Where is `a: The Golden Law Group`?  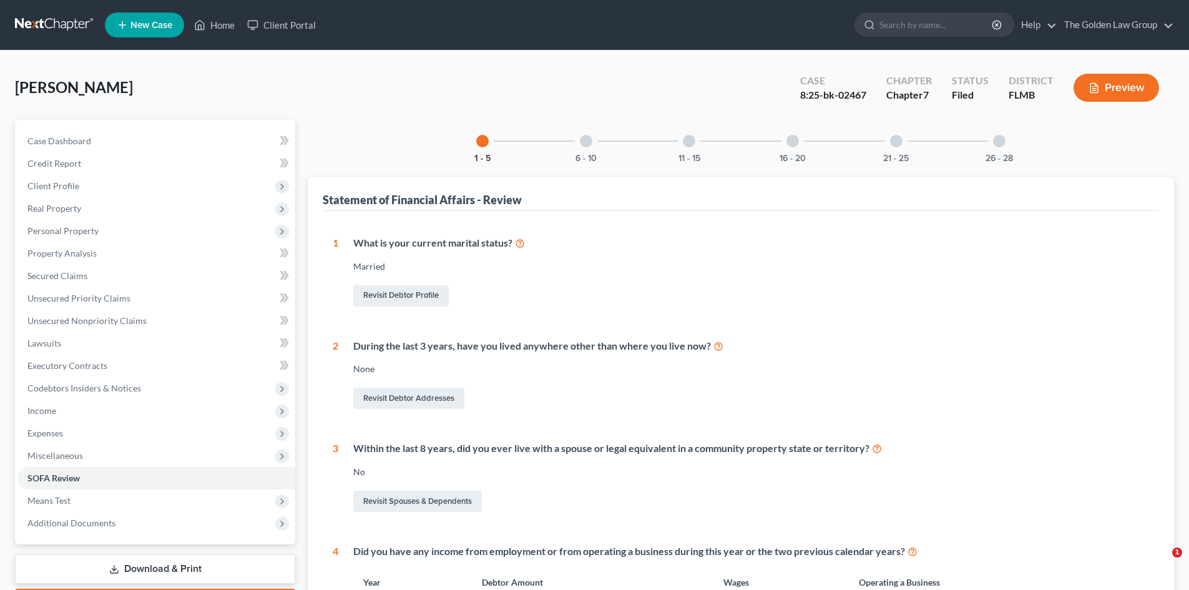 a: The Golden Law Group is located at coordinates (1115, 25).